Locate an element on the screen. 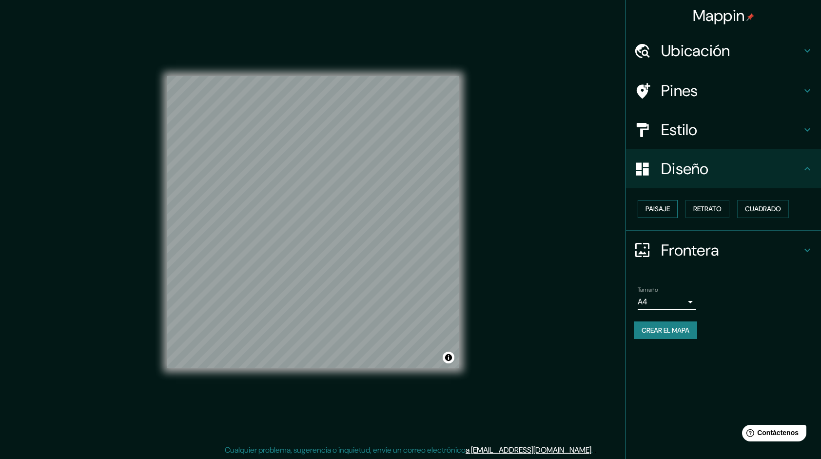  div: Frontera is located at coordinates (724, 250).